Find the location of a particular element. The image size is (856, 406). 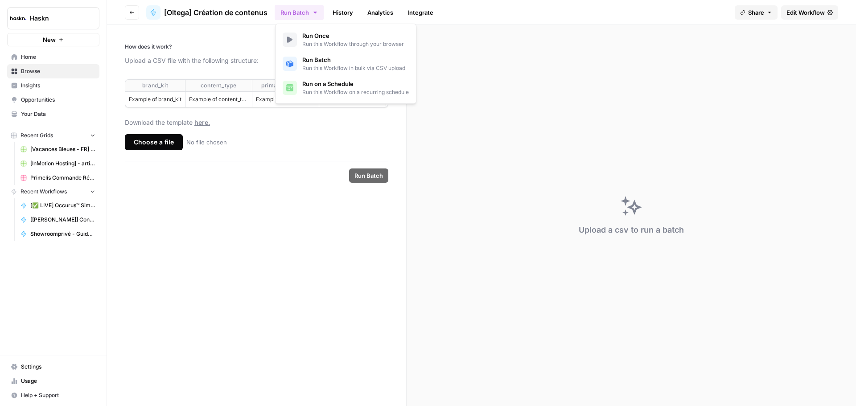

span: [Oltega] Création de contenus is located at coordinates (216, 12).